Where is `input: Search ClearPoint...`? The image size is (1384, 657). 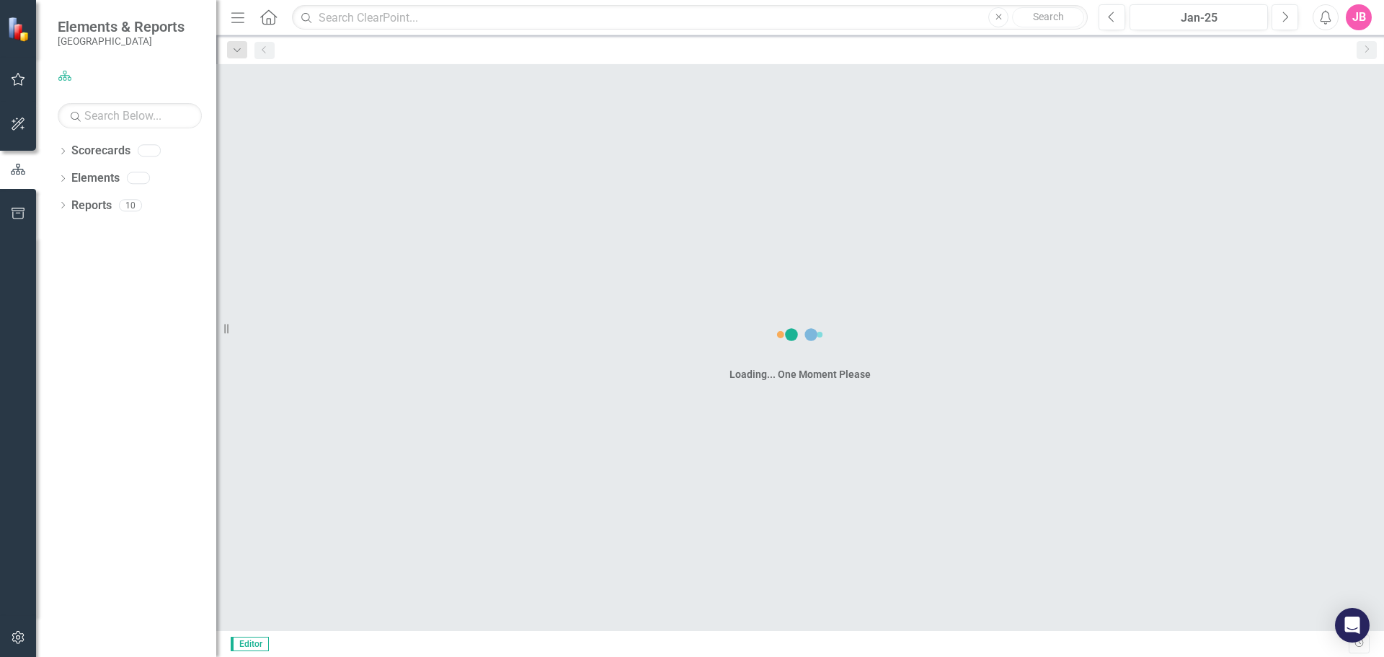
input: Search ClearPoint... is located at coordinates (690, 17).